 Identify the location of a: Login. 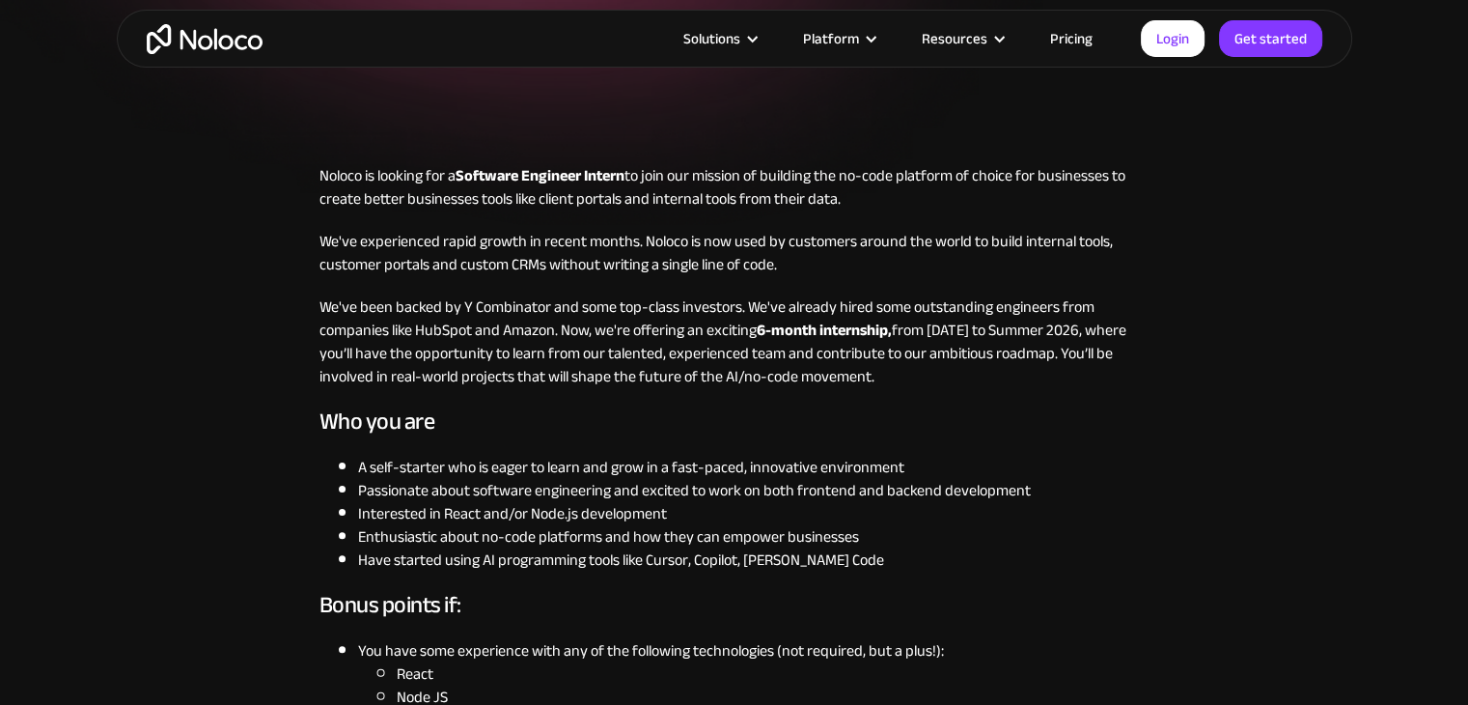
(1173, 39).